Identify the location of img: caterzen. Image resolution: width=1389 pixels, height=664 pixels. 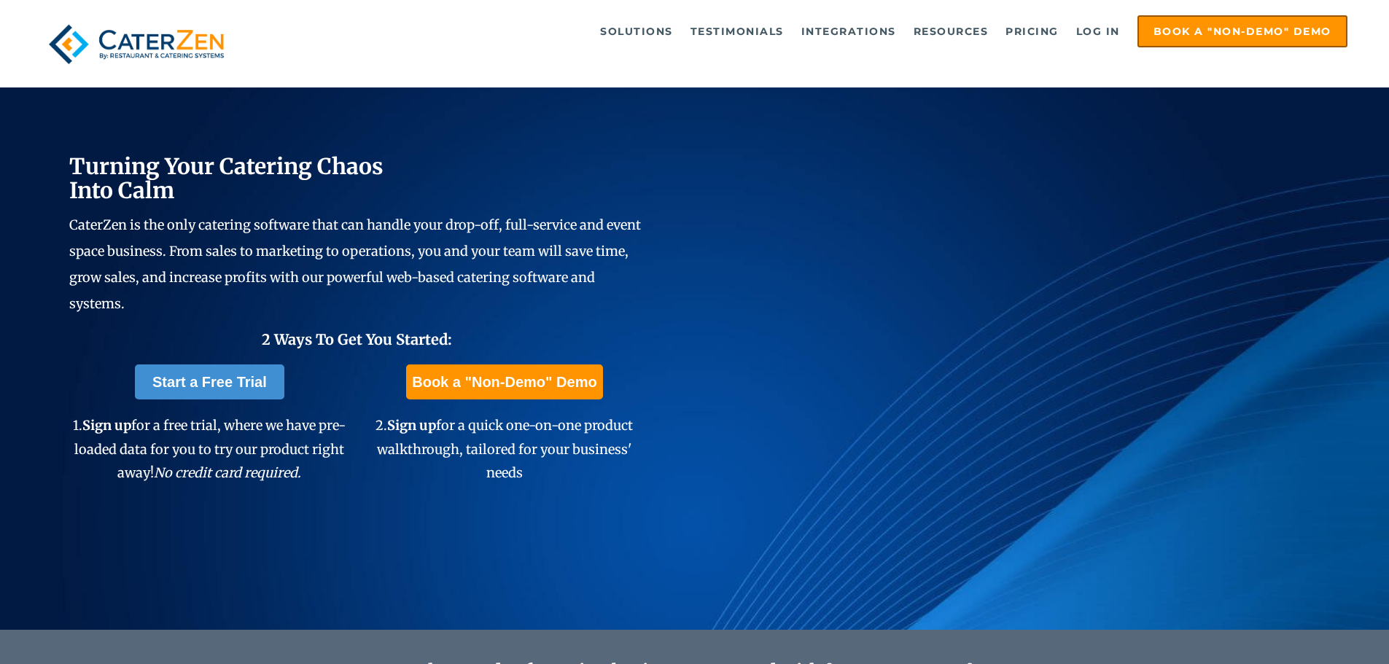
(136, 44).